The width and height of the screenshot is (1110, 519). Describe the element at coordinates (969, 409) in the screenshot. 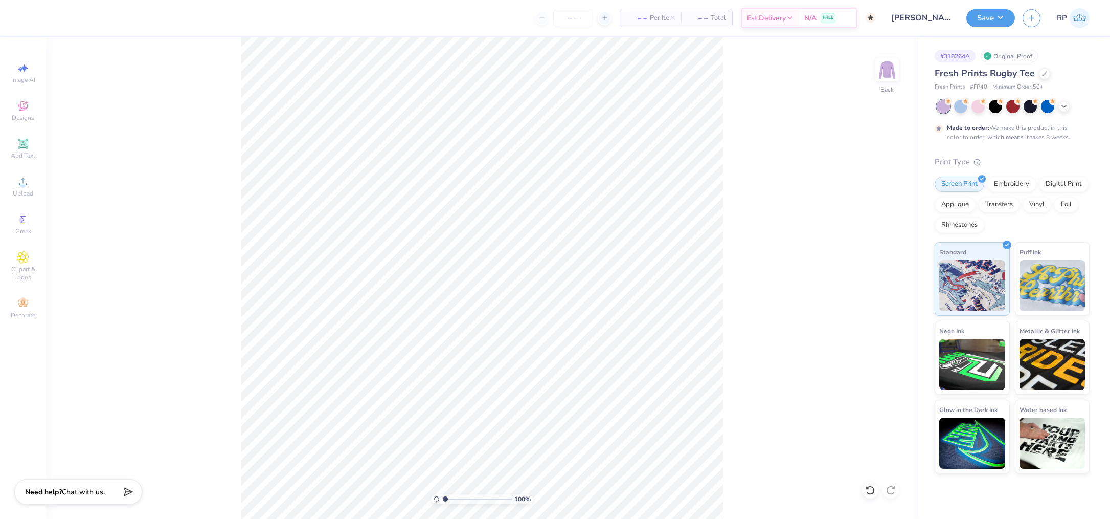

I see `span: Glow in the Dark Ink` at that location.